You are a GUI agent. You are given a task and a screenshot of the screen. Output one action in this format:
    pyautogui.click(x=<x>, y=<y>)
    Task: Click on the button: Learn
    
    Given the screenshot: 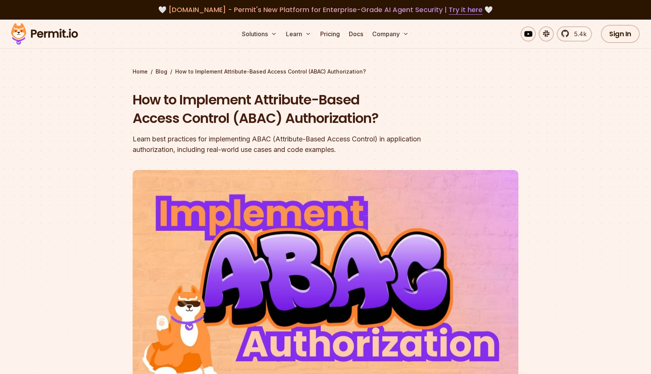 What is the action you would take?
    pyautogui.click(x=298, y=34)
    